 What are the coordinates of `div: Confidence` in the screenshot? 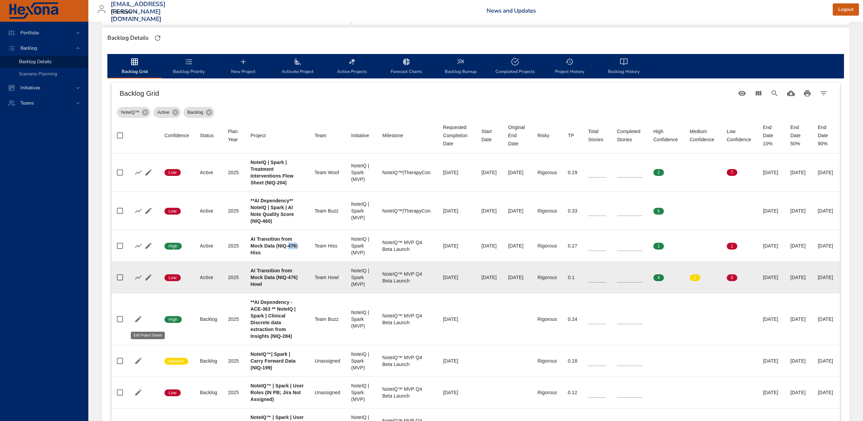 It's located at (177, 136).